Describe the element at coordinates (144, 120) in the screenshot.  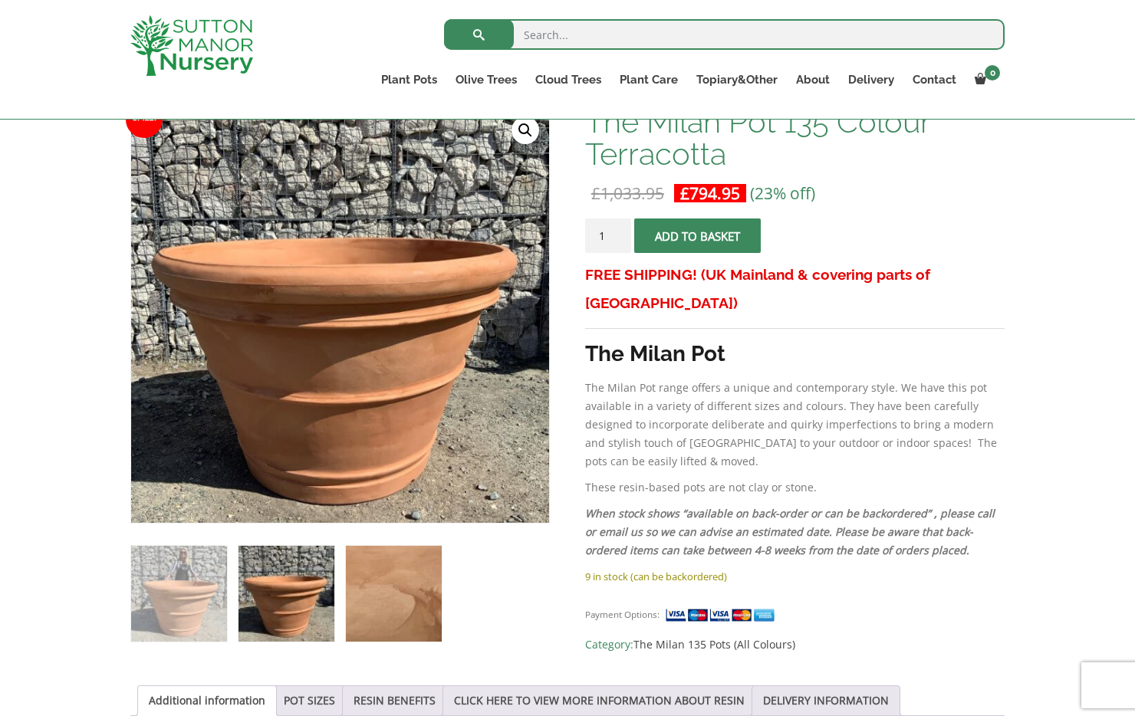
I see `span: Sale!` at that location.